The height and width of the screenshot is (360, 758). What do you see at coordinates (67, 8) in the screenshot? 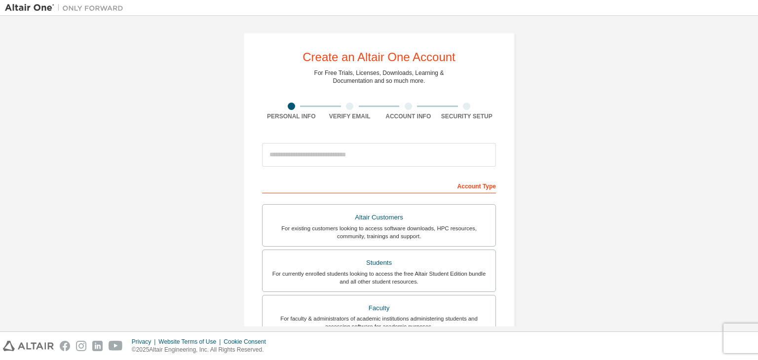
I see `img: Altair One` at bounding box center [67, 8].